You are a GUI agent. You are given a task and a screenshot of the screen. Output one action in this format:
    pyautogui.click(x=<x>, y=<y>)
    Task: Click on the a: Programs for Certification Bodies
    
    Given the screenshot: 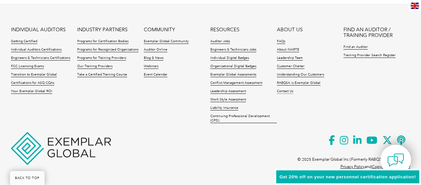 What is the action you would take?
    pyautogui.click(x=103, y=42)
    